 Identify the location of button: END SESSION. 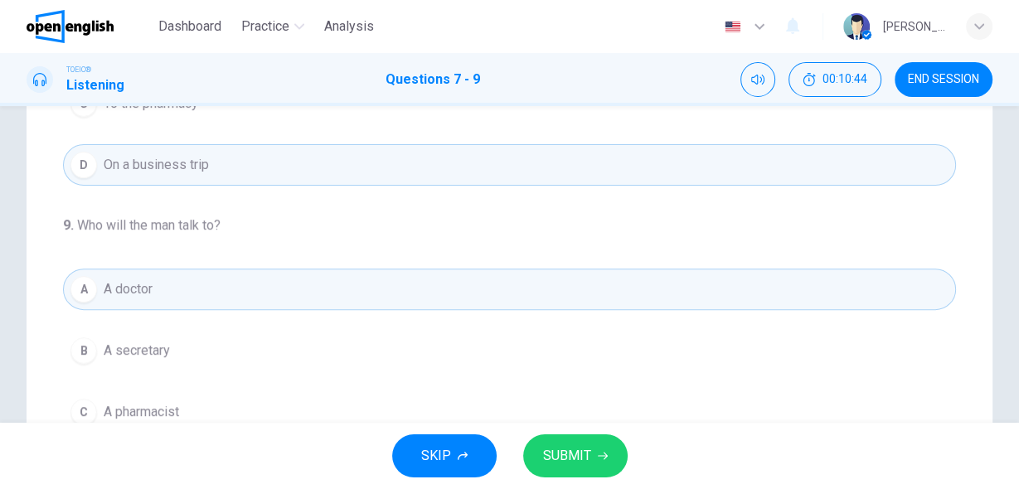
(943, 80).